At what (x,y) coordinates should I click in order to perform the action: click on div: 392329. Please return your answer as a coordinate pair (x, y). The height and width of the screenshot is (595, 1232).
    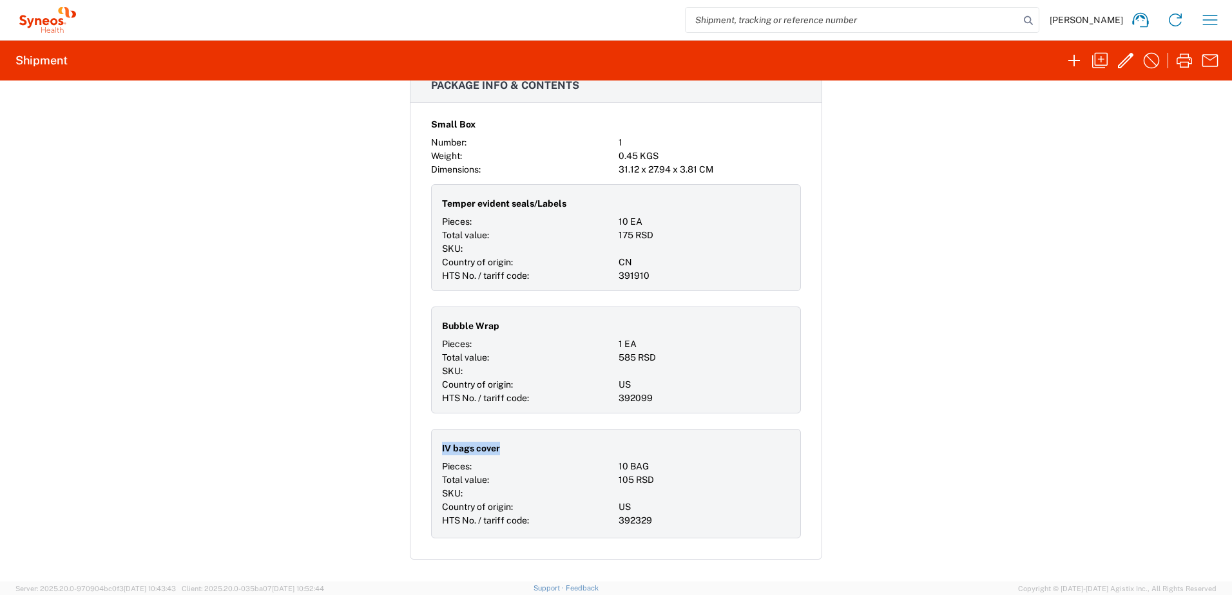
    Looking at the image, I should click on (704, 521).